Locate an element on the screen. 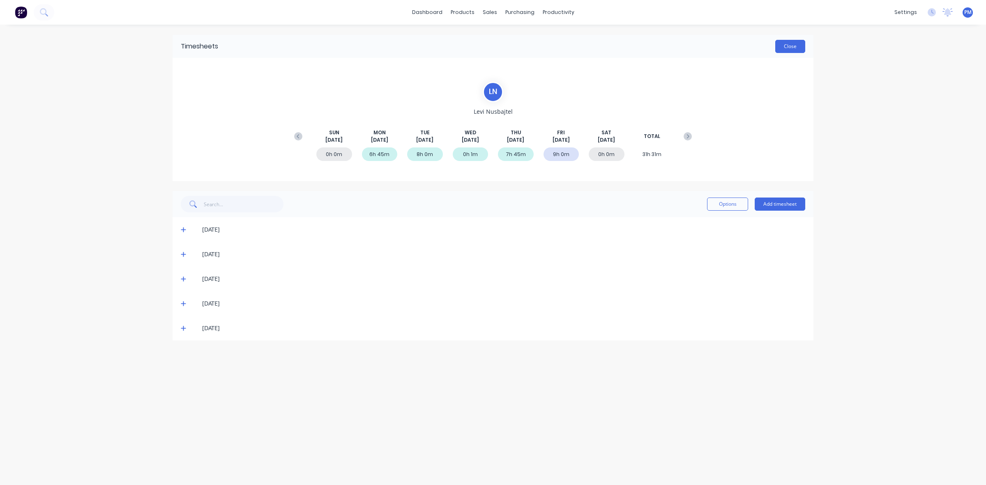  div: 8h 0m is located at coordinates (425, 154).